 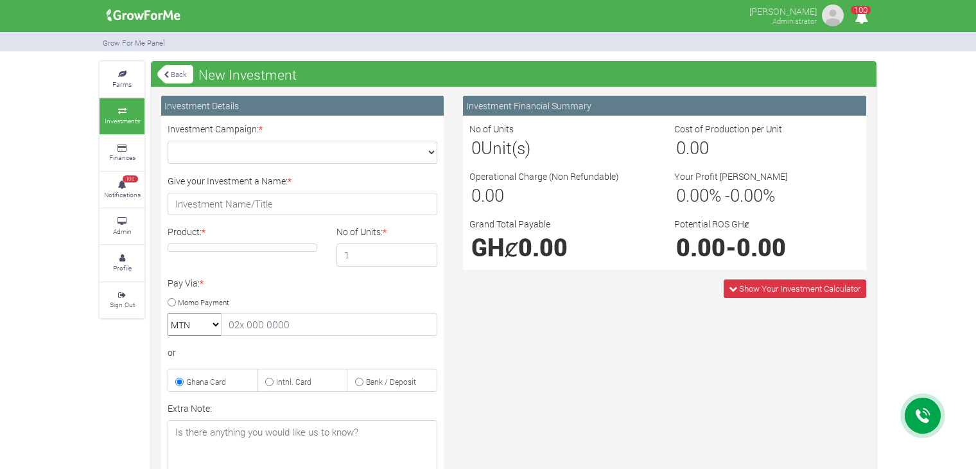 What do you see at coordinates (122, 84) in the screenshot?
I see `small: Farms` at bounding box center [122, 84].